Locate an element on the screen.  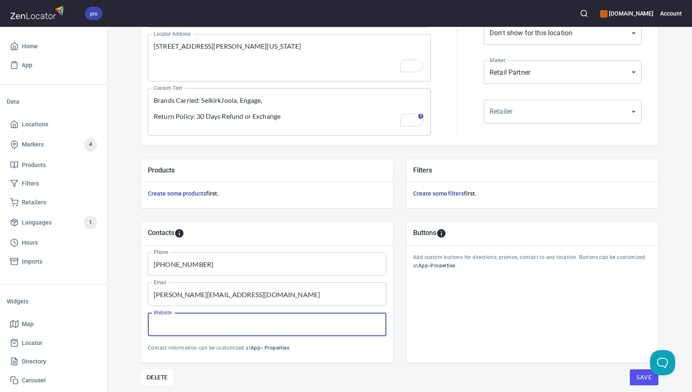
span: Directory is located at coordinates (34, 361).